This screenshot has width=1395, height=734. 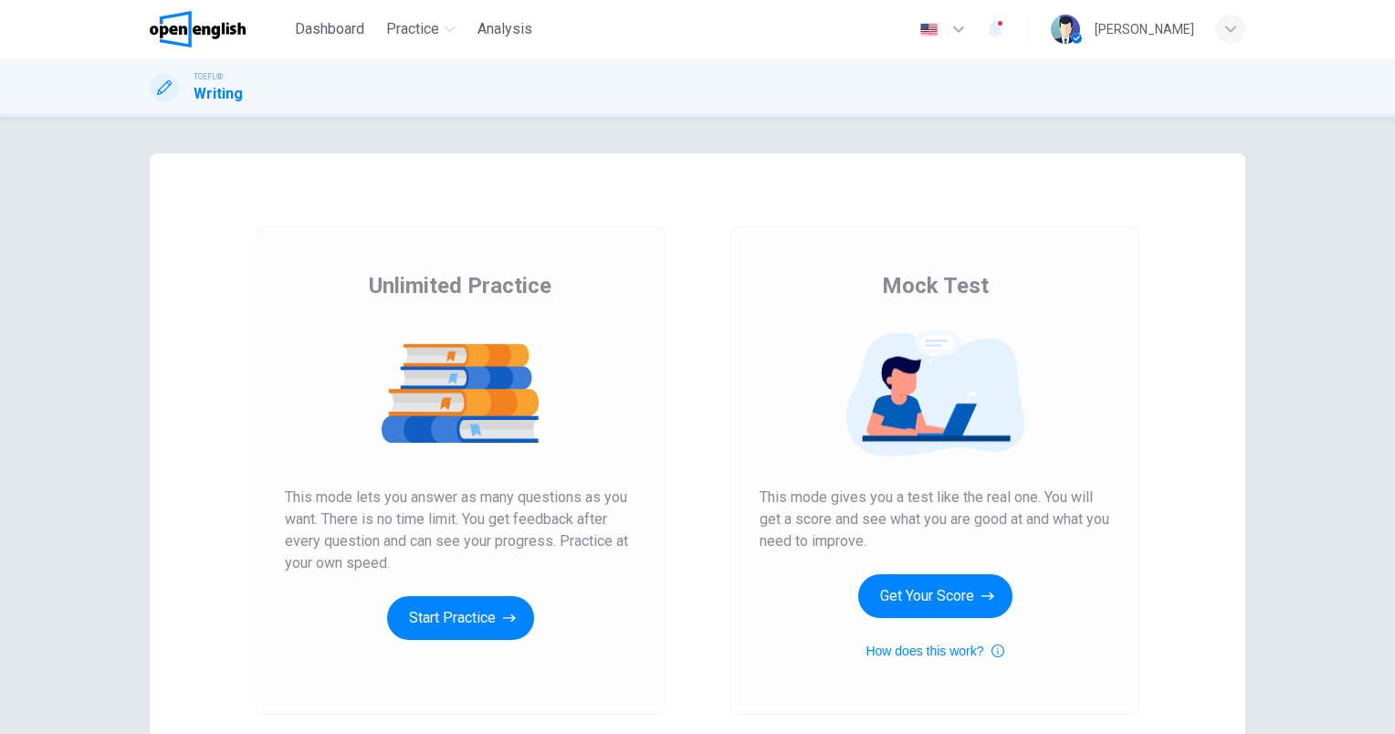 I want to click on h1: Writing, so click(x=218, y=94).